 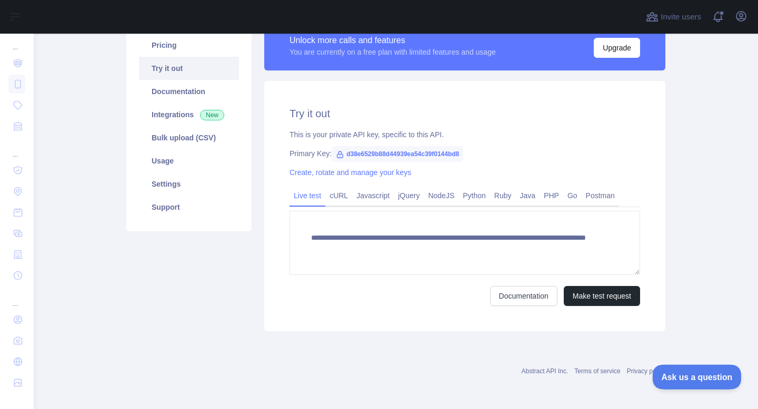 What do you see at coordinates (474, 196) in the screenshot?
I see `a: Python` at bounding box center [474, 196].